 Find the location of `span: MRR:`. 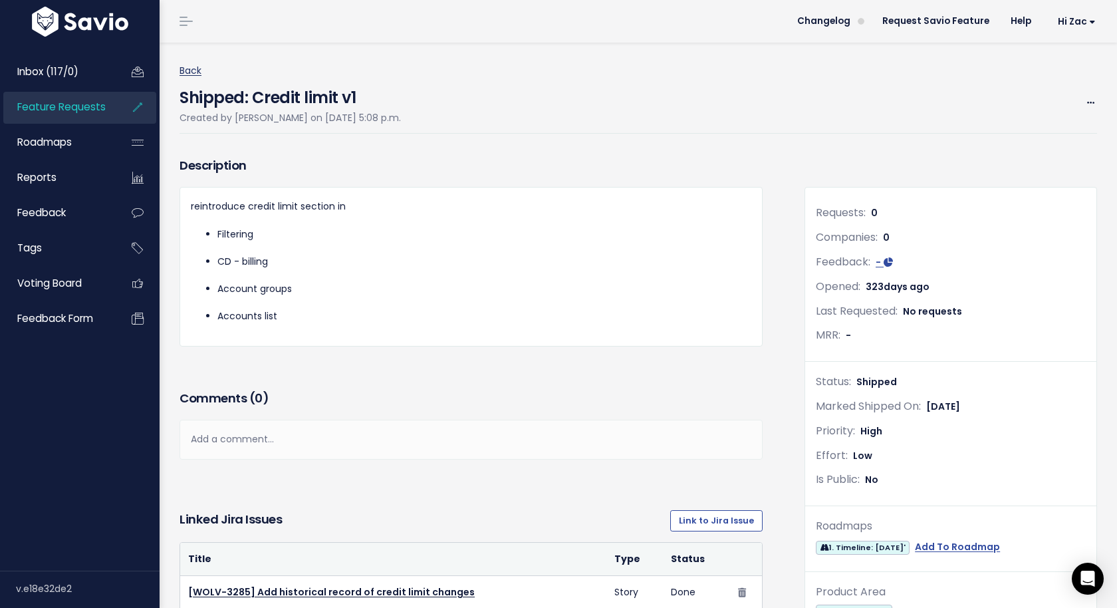

span: MRR: is located at coordinates (828, 334).